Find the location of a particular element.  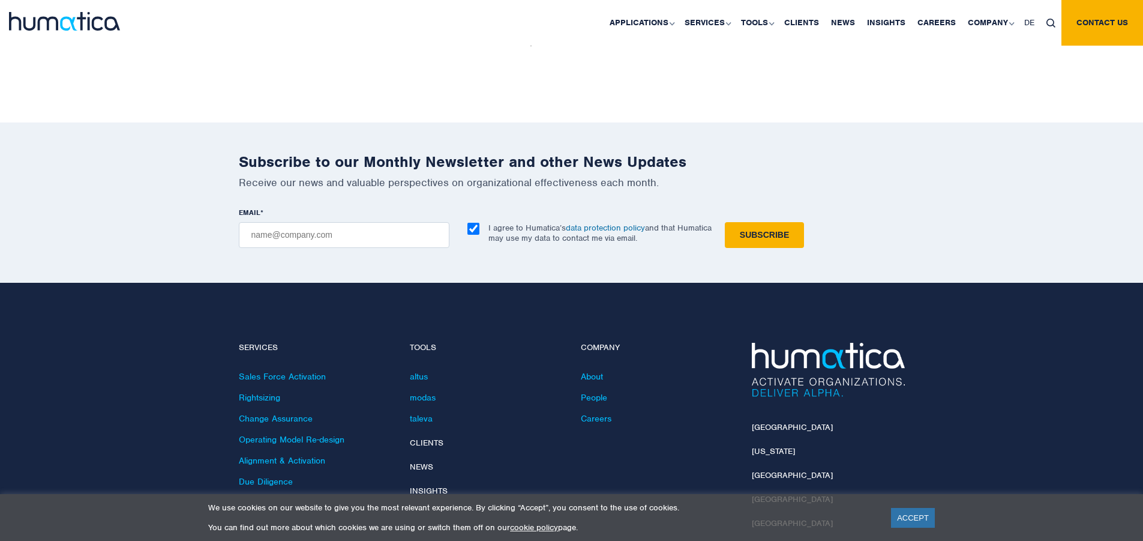

a: Rightsizing is located at coordinates (259, 397).